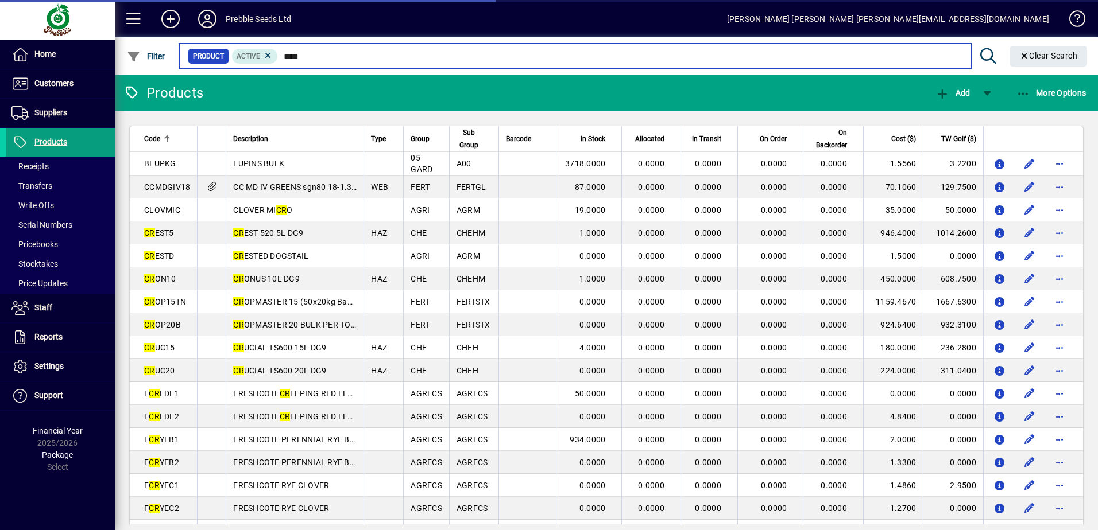  I want to click on td: 35.0000, so click(893, 210).